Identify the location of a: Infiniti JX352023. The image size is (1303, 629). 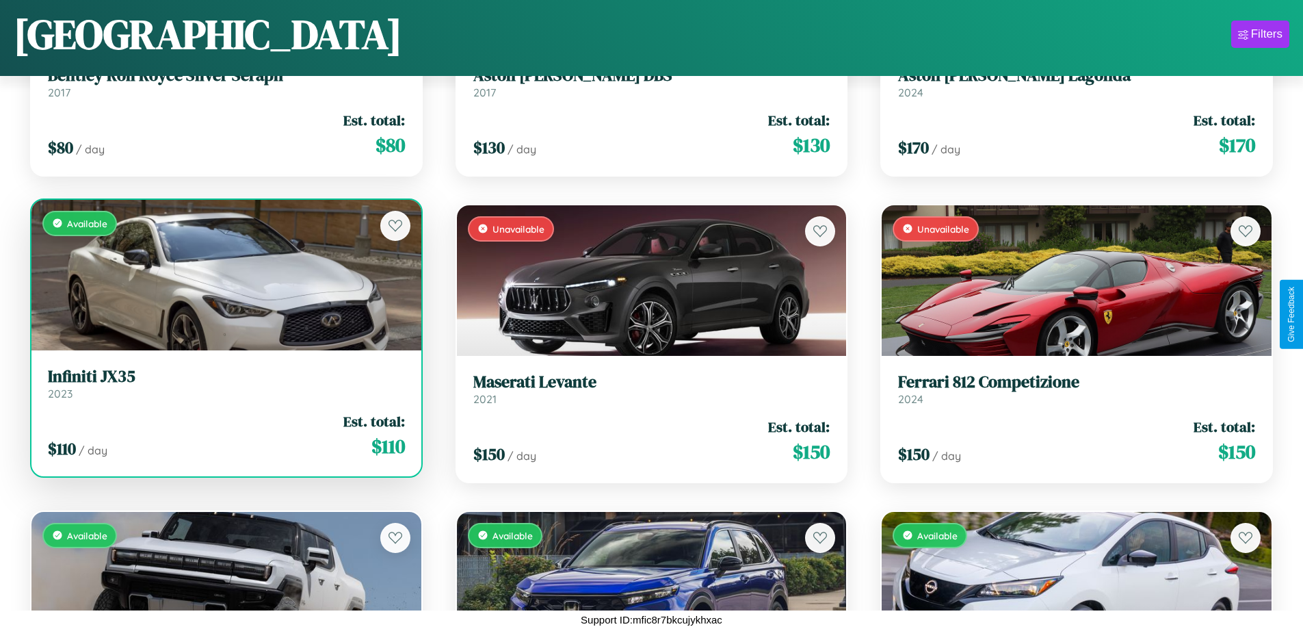
(226, 383).